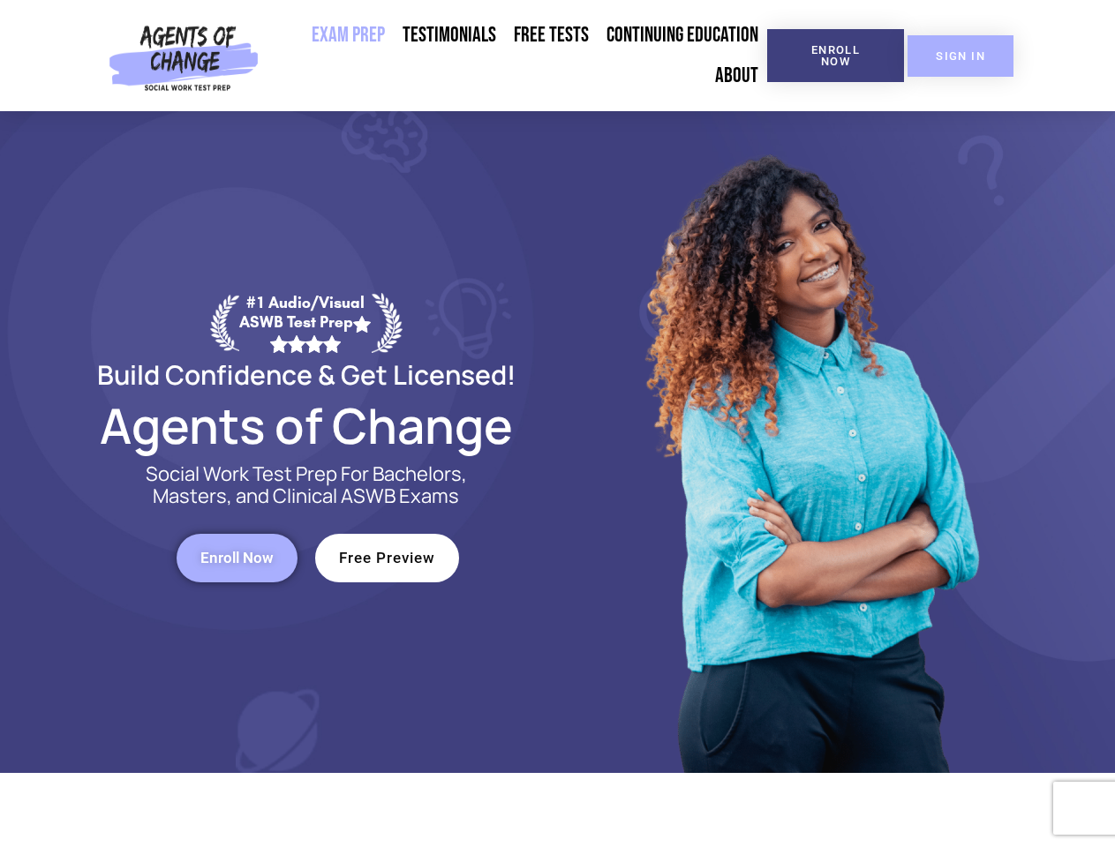 This screenshot has width=1115, height=847. Describe the element at coordinates (960, 56) in the screenshot. I see `a: SIGN IN` at that location.